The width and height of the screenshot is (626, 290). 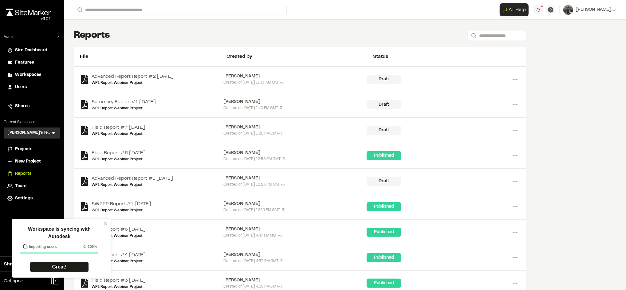 I want to click on span: Share Workspace, so click(x=24, y=264).